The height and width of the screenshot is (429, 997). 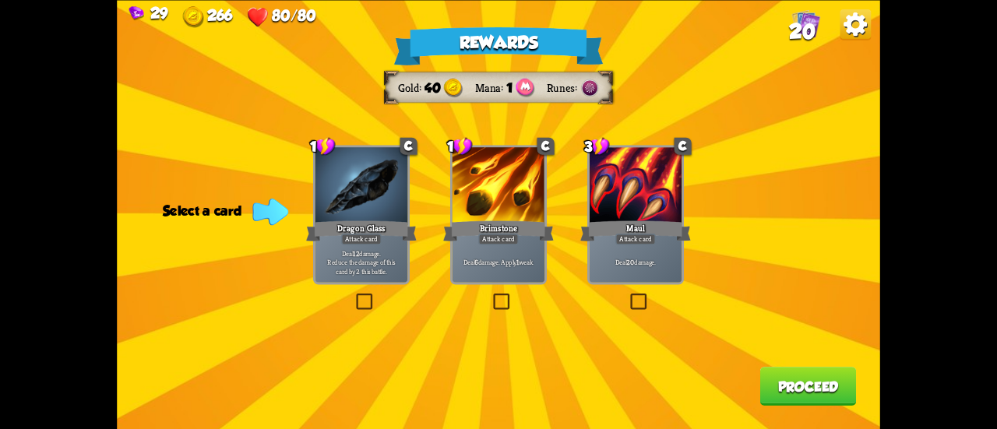 I want to click on div: Runes, so click(x=563, y=87).